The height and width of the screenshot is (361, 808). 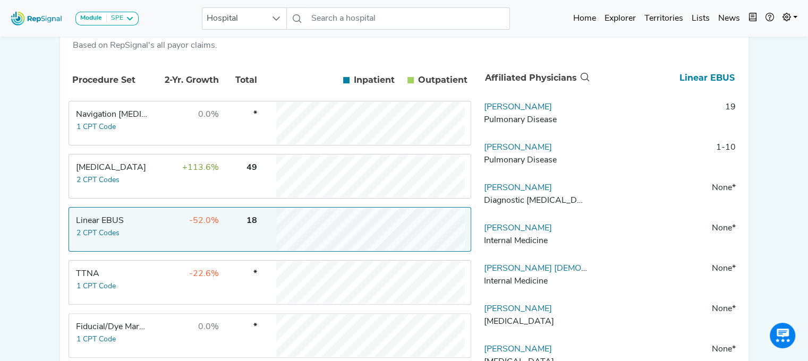 I want to click on span: Outpatient, so click(x=442, y=80).